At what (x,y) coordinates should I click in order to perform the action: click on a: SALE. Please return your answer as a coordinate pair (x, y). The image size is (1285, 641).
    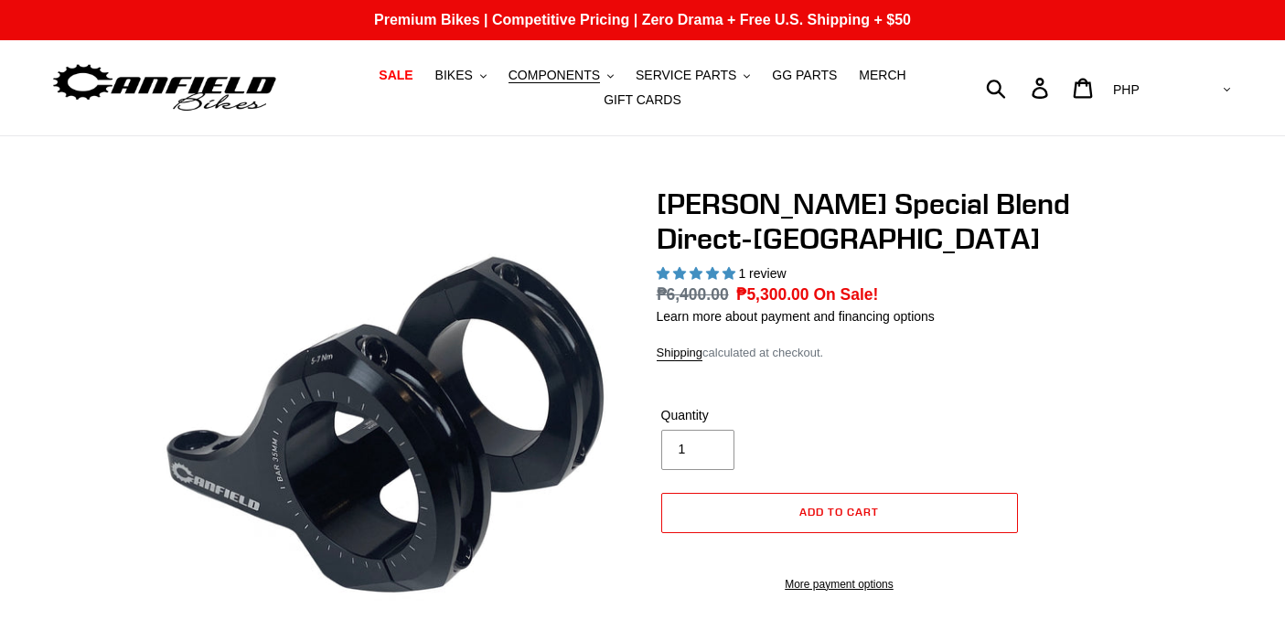
    Looking at the image, I should click on (395, 75).